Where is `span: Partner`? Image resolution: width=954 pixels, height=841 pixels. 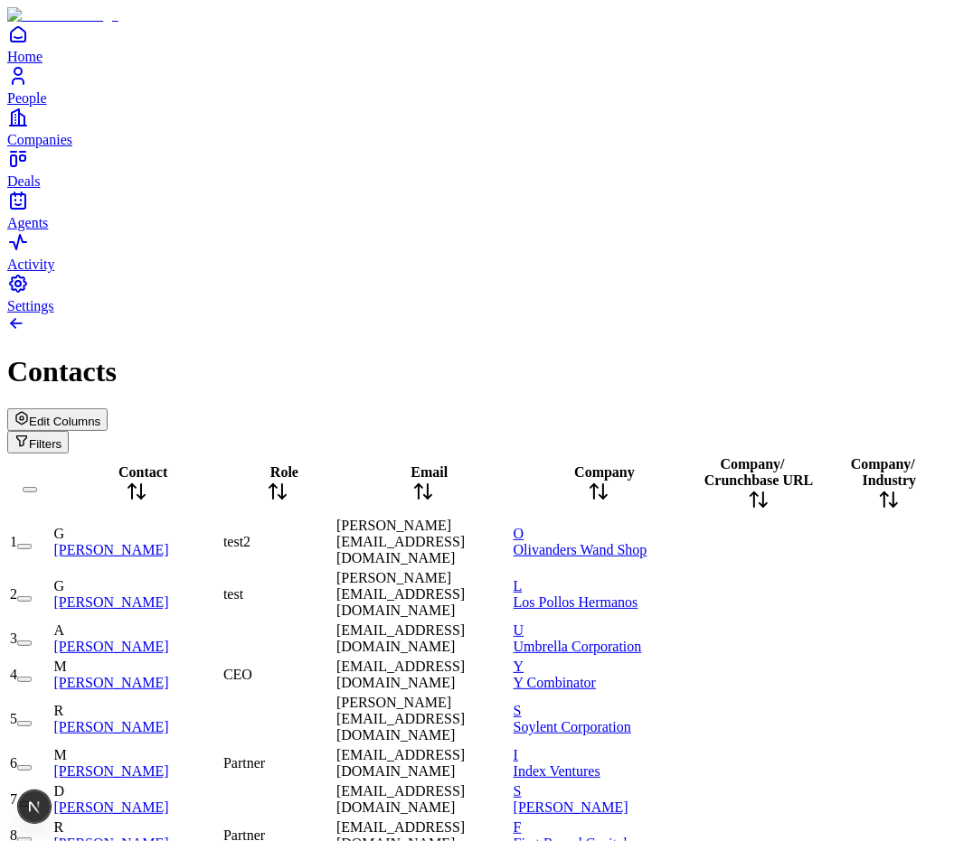 span: Partner is located at coordinates (244, 763).